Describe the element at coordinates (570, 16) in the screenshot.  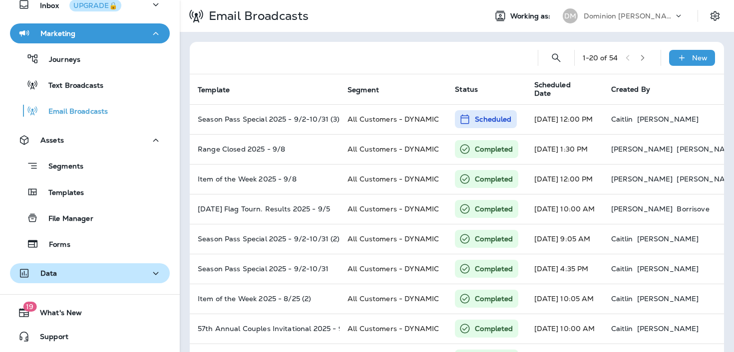
I see `div: DM` at that location.